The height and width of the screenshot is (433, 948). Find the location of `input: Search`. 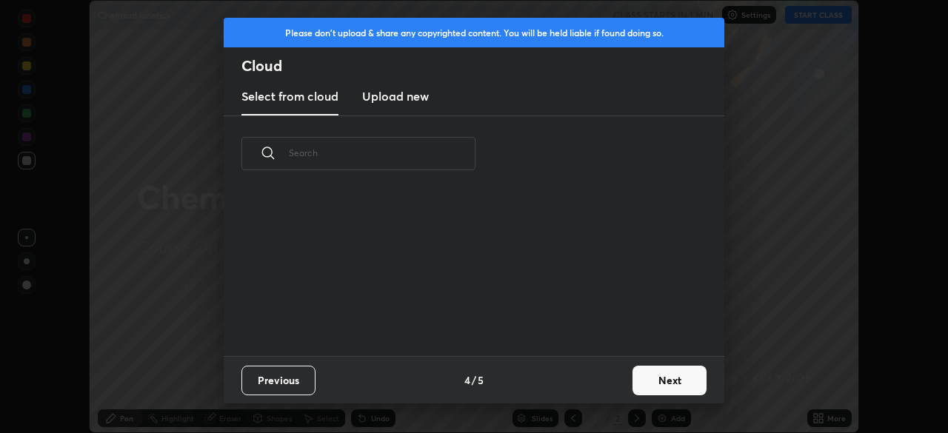

input: Search is located at coordinates (382, 153).